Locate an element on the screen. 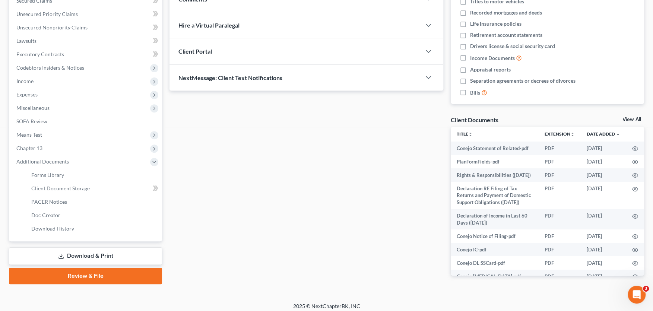 This screenshot has width=653, height=311. td: Conejo IC-pdf is located at coordinates (495, 250).